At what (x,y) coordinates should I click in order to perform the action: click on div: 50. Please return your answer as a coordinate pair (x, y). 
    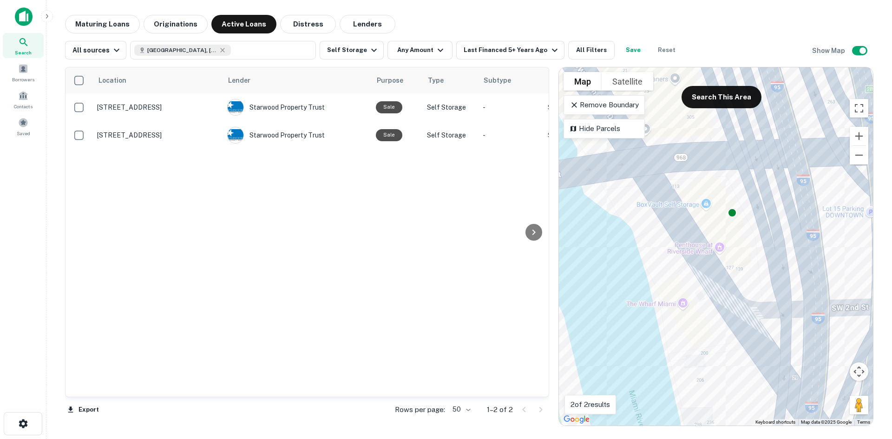
    Looking at the image, I should click on (460, 409).